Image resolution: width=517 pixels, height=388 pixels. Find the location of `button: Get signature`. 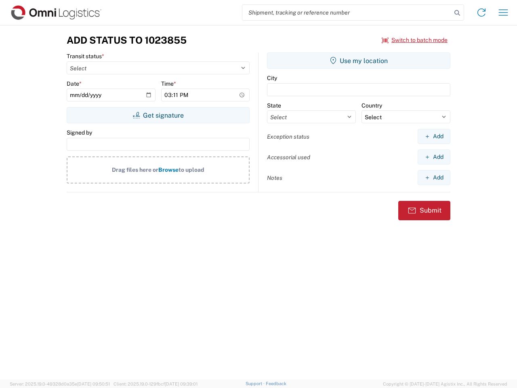

button: Get signature is located at coordinates (158, 115).